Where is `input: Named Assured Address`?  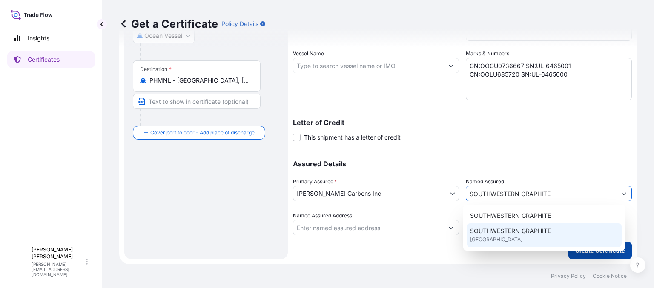
input: Named Assured Address is located at coordinates (368, 228).